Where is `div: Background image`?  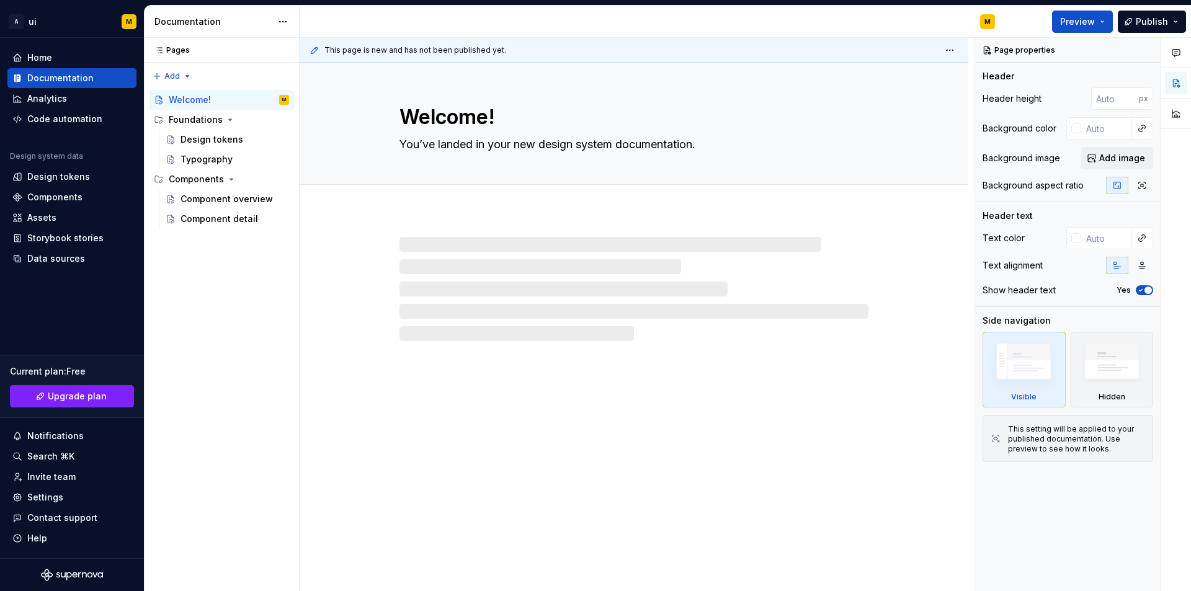
div: Background image is located at coordinates (1021, 158).